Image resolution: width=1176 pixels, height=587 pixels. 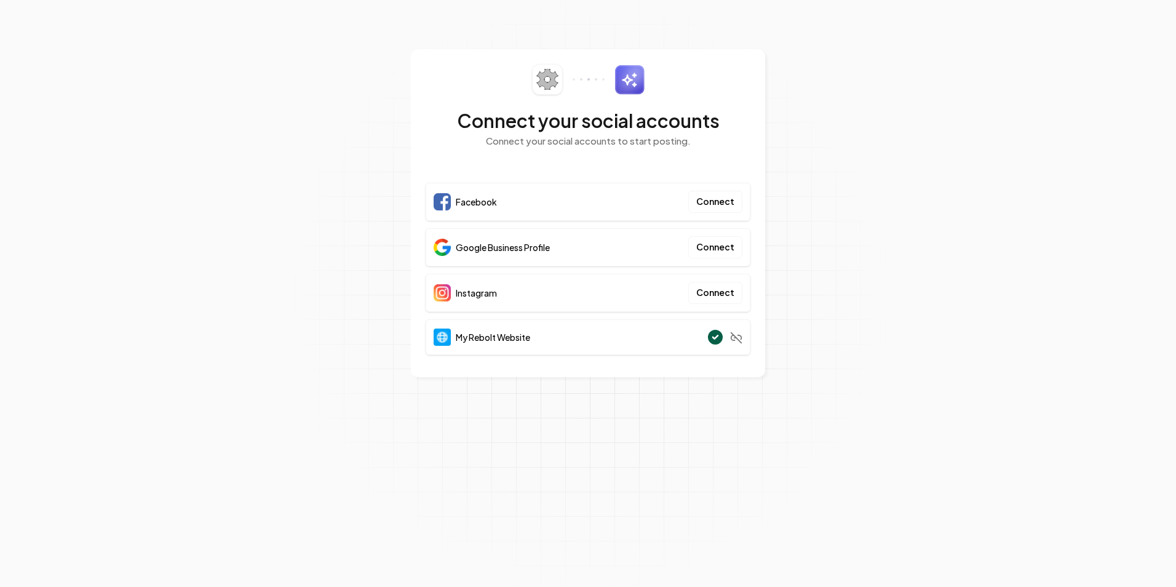 What do you see at coordinates (442, 337) in the screenshot?
I see `img: Website` at bounding box center [442, 337].